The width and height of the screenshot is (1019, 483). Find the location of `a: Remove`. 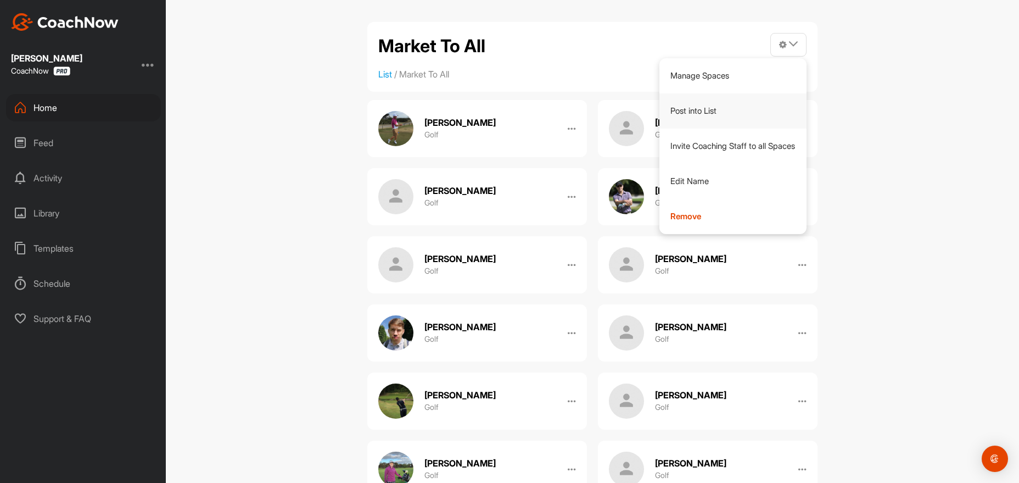

a: Remove is located at coordinates (733, 216).